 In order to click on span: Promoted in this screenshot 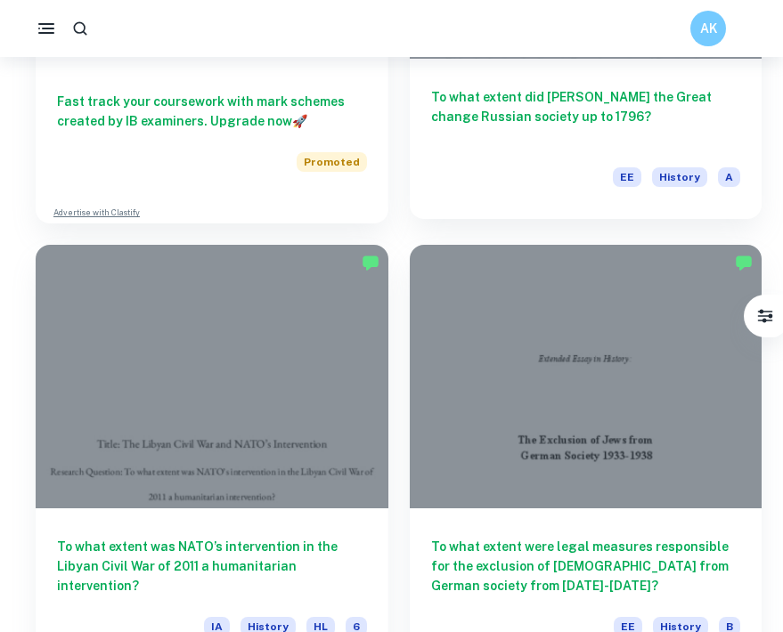, I will do `click(331, 162)`.